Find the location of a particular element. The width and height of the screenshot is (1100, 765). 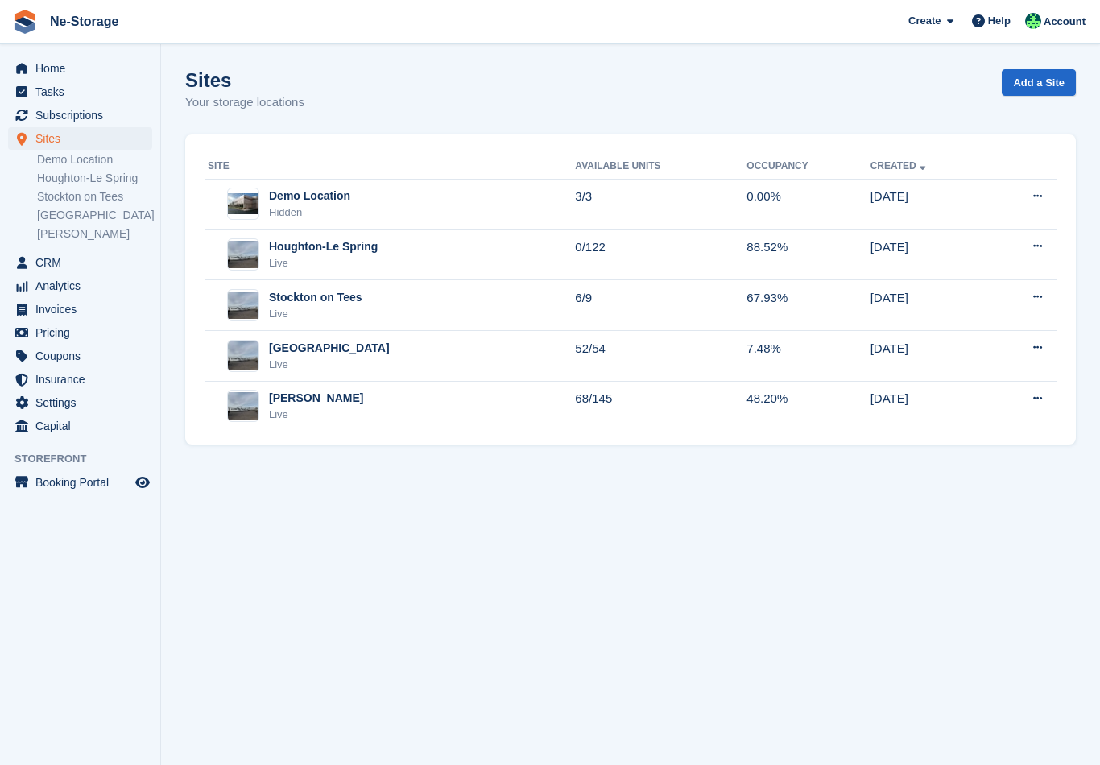

span: Sites is located at coordinates (84, 138).